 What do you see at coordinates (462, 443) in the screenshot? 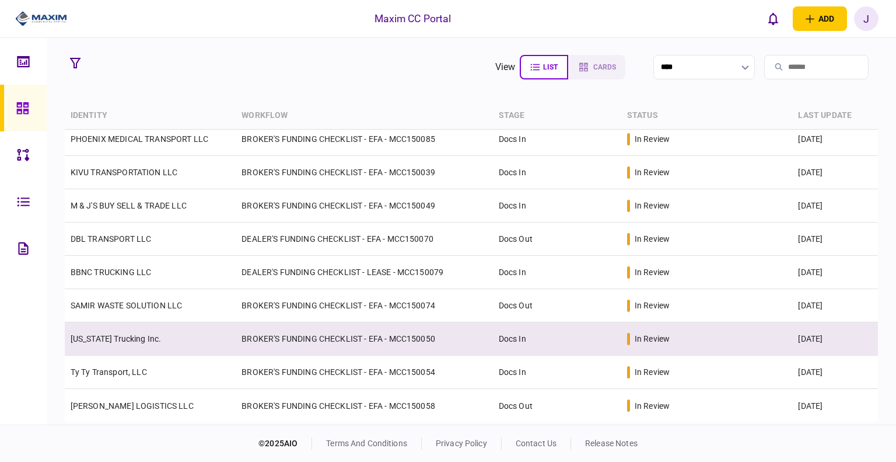
I see `a: privacy policy` at bounding box center [462, 443].